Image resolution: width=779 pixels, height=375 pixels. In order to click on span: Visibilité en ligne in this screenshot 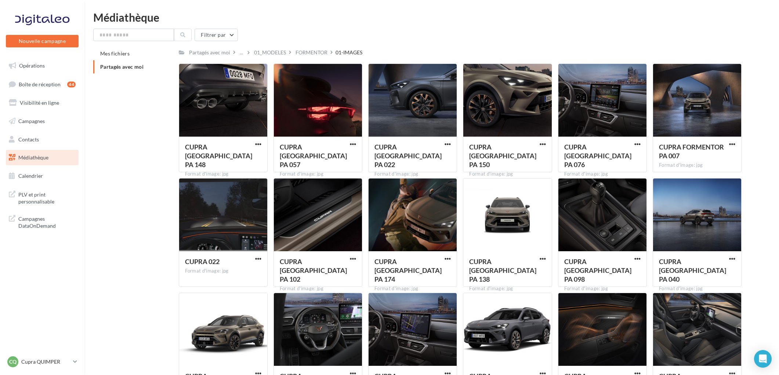, I will do `click(39, 102)`.